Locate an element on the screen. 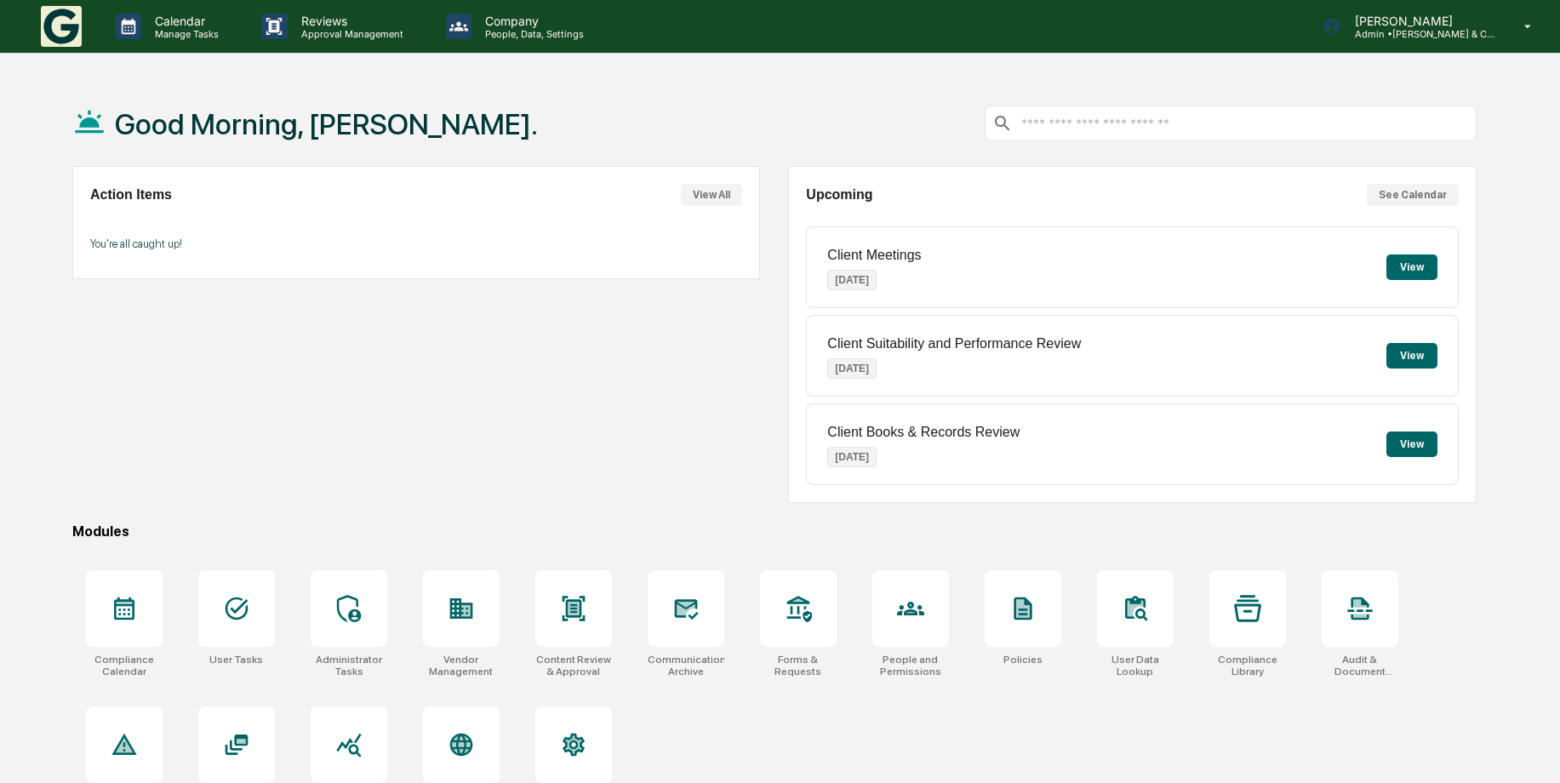 This screenshot has height=783, width=1560. div: Compliance Library is located at coordinates (1247, 665).